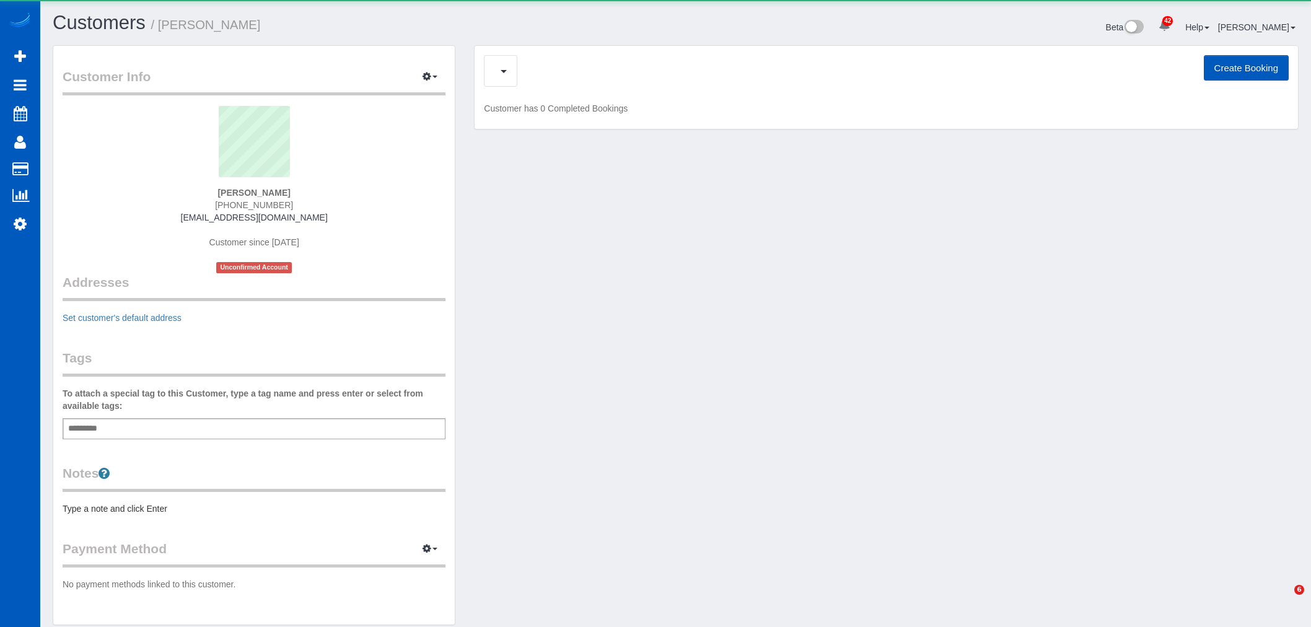 This screenshot has height=627, width=1311. I want to click on legend: Payment Method, so click(254, 553).